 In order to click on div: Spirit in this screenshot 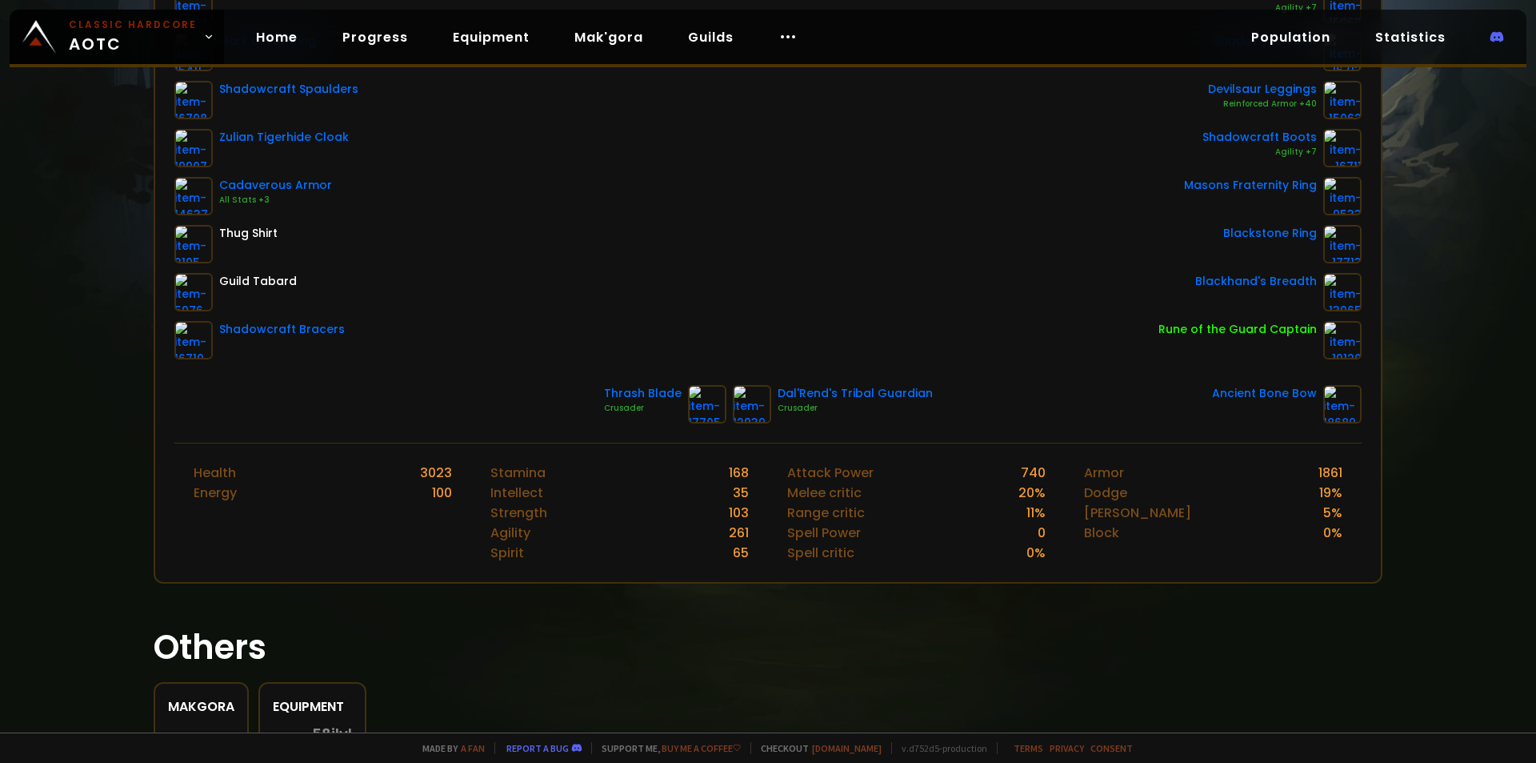, I will do `click(507, 552)`.